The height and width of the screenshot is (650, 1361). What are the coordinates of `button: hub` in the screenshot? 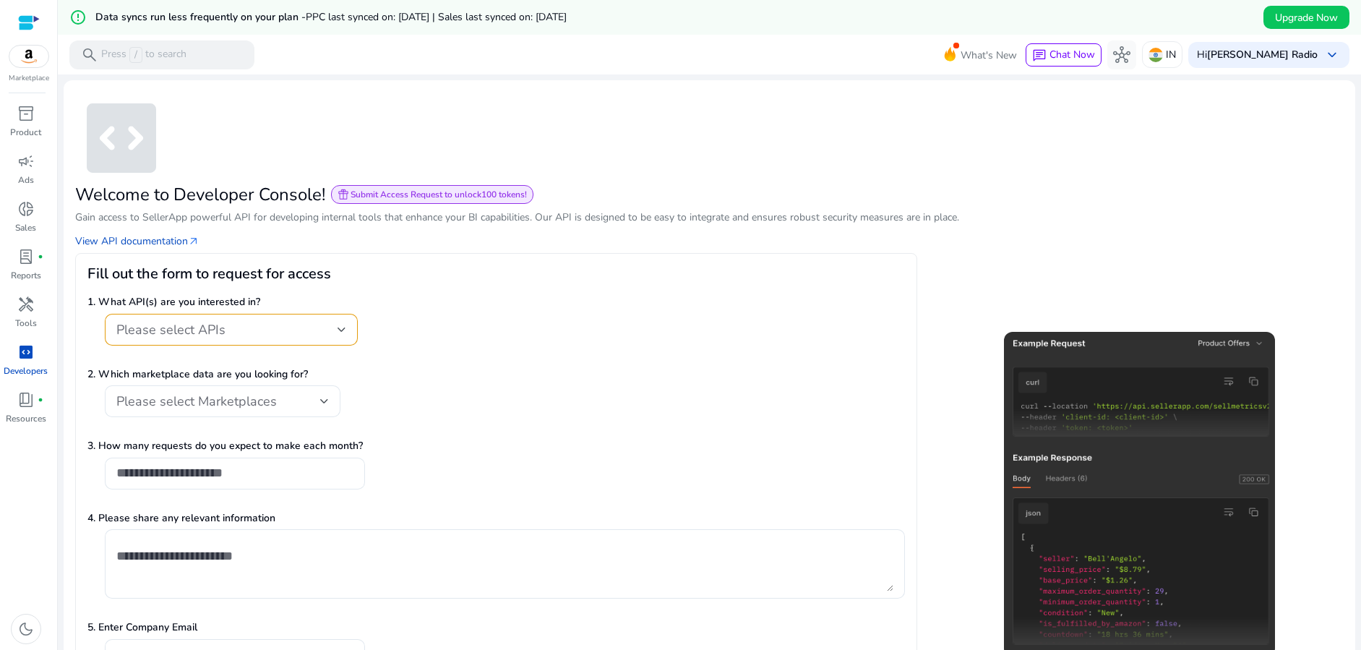 It's located at (1122, 55).